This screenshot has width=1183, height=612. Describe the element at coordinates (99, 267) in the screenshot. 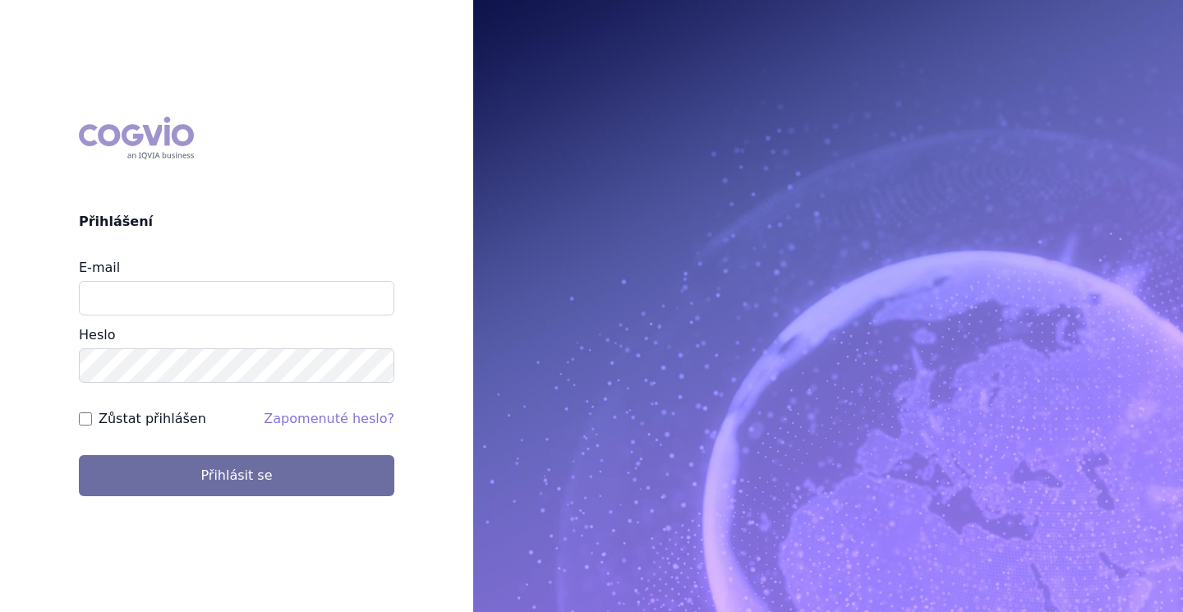

I see `label: E-mail` at that location.